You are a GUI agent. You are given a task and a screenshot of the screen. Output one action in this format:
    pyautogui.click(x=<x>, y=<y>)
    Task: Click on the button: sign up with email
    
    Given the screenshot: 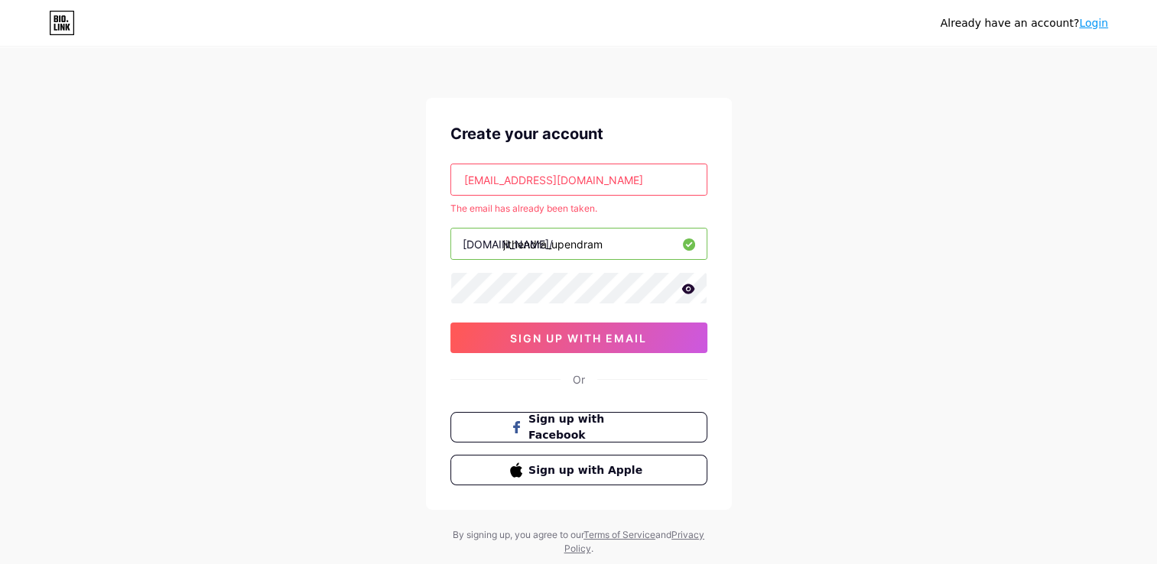 What is the action you would take?
    pyautogui.click(x=579, y=338)
    